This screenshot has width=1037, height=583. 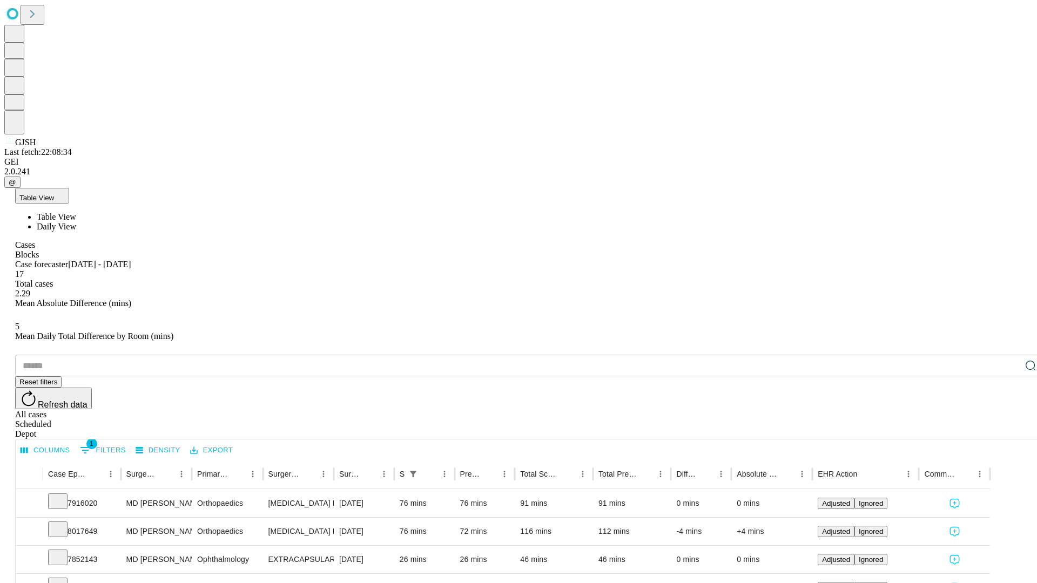 What do you see at coordinates (94, 336) in the screenshot?
I see `span: Mean Daily Total Difference by Room (mins)` at bounding box center [94, 336].